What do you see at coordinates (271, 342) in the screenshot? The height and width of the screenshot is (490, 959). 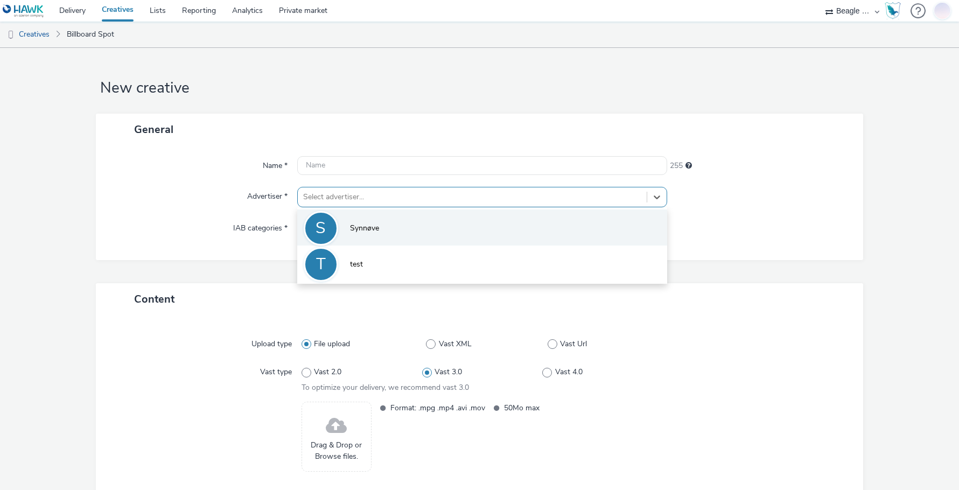 I see `label: Upload type` at bounding box center [271, 342].